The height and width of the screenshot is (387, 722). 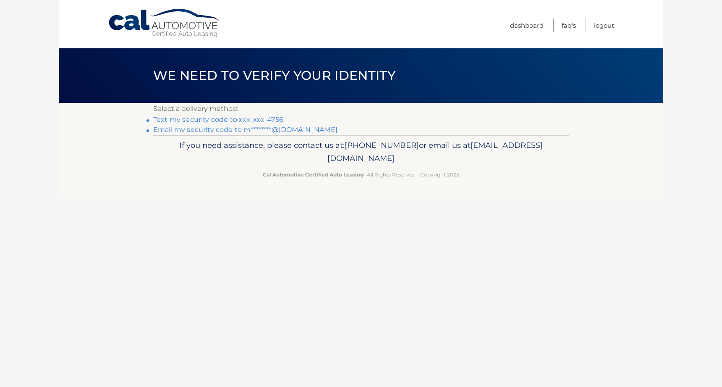 I want to click on span: We need to verify your identity, so click(x=274, y=75).